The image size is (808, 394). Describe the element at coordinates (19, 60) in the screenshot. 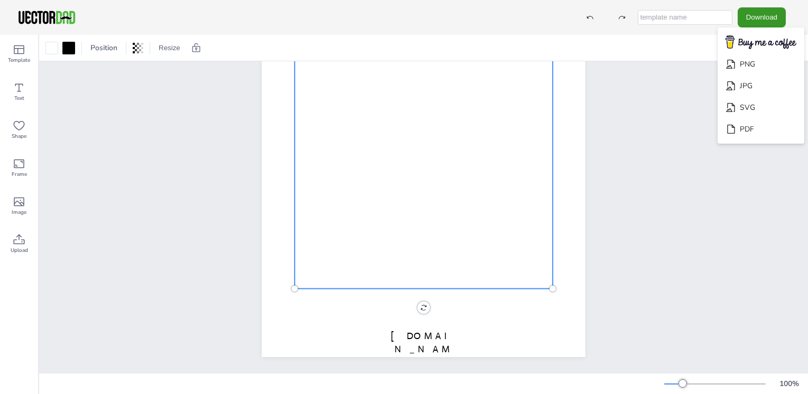

I see `span: Template` at that location.